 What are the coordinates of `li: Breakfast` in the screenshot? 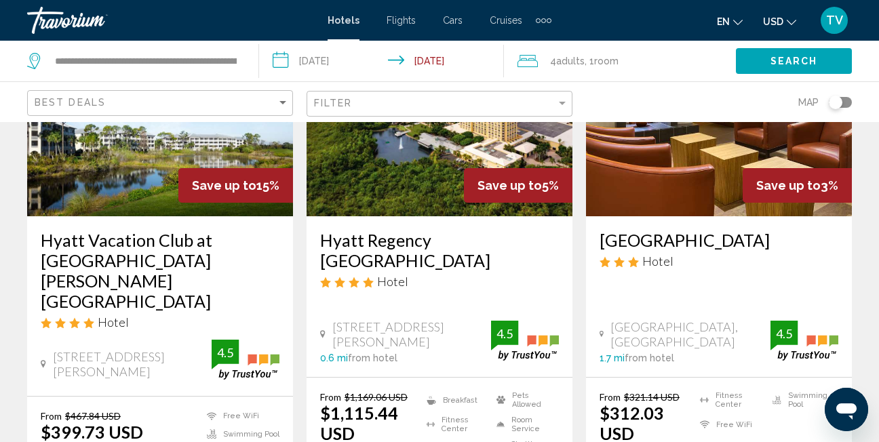 It's located at (454, 400).